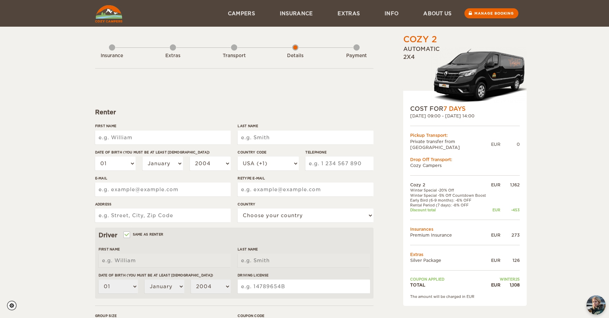 This screenshot has height=318, width=609. I want to click on div: Extras, so click(173, 56).